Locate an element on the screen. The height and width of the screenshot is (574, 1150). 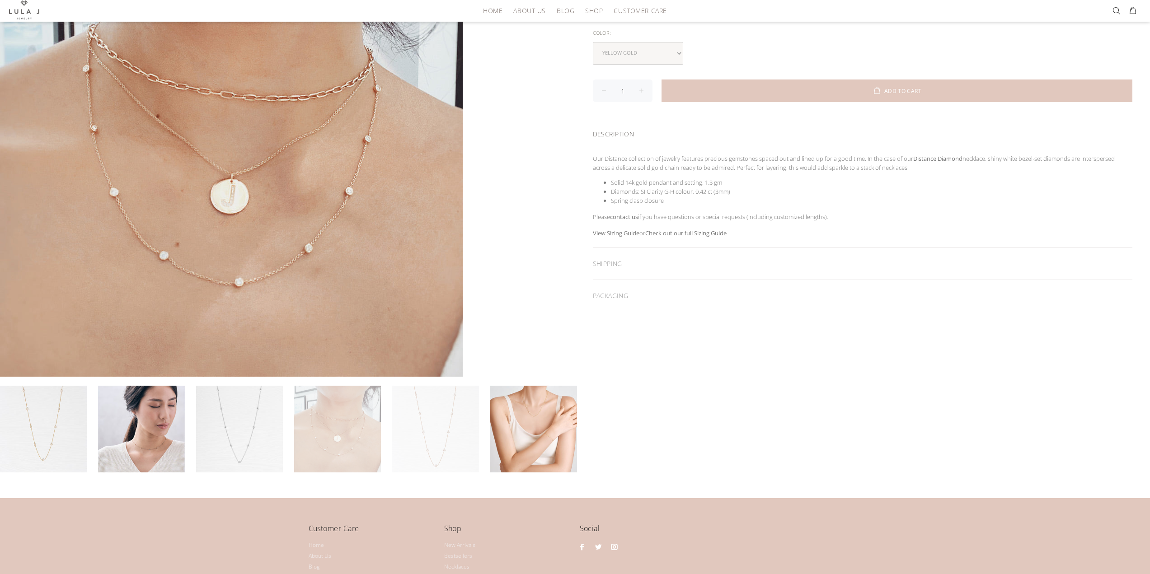
a: HOME is located at coordinates (492, 10).